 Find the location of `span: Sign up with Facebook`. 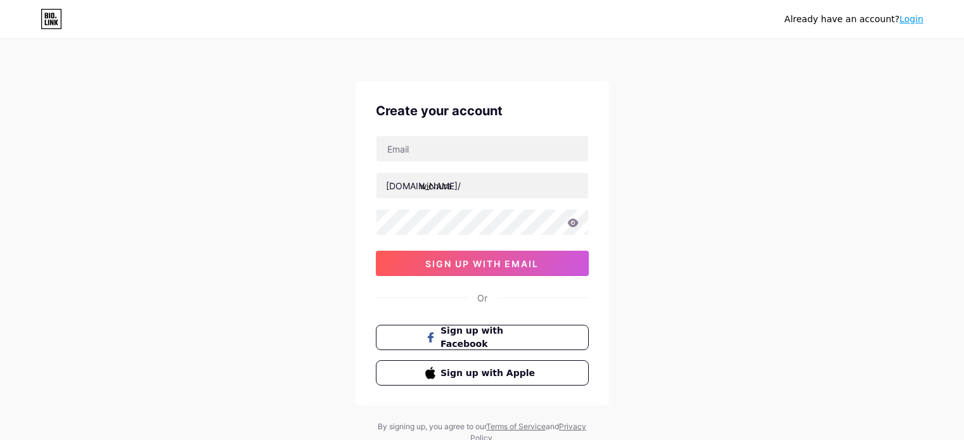

span: Sign up with Facebook is located at coordinates (489, 338).